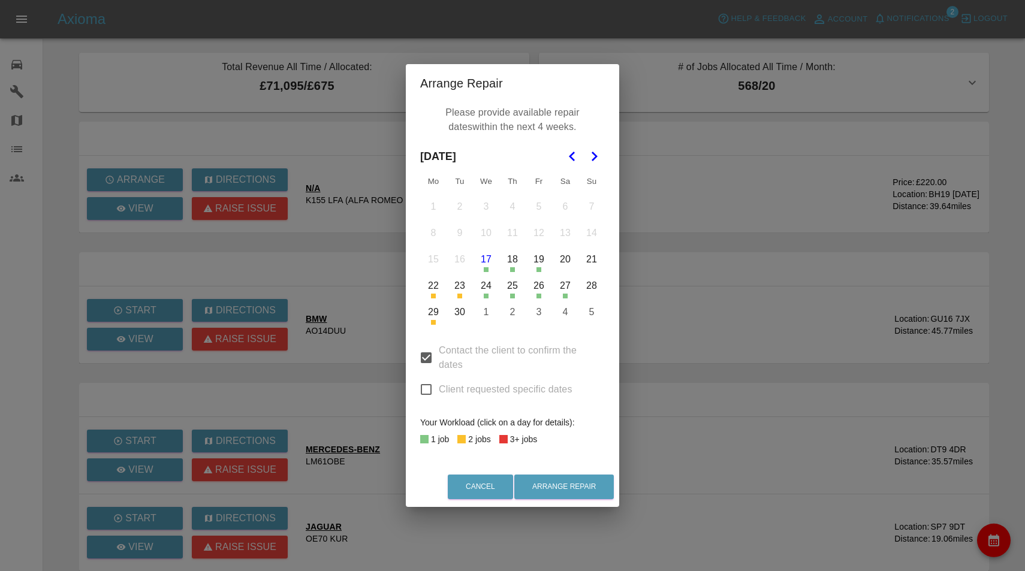  What do you see at coordinates (565, 207) in the screenshot?
I see `button: Saturday, September 6th, 2025` at bounding box center [565, 207].